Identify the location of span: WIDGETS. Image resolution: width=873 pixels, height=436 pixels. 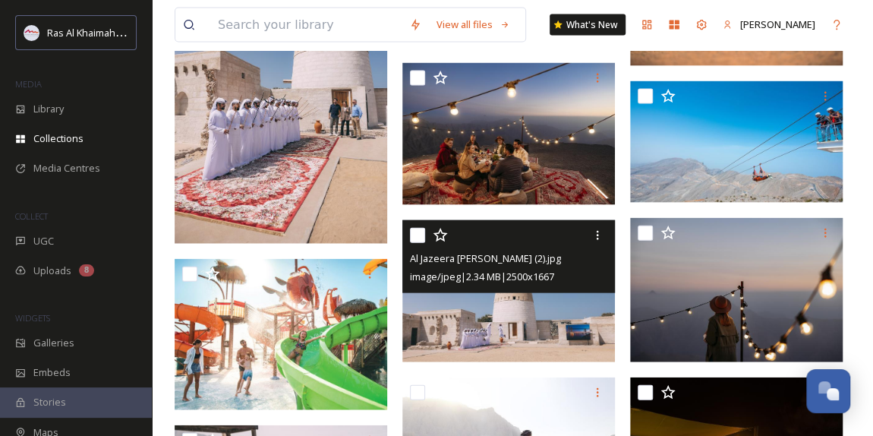
(33, 317).